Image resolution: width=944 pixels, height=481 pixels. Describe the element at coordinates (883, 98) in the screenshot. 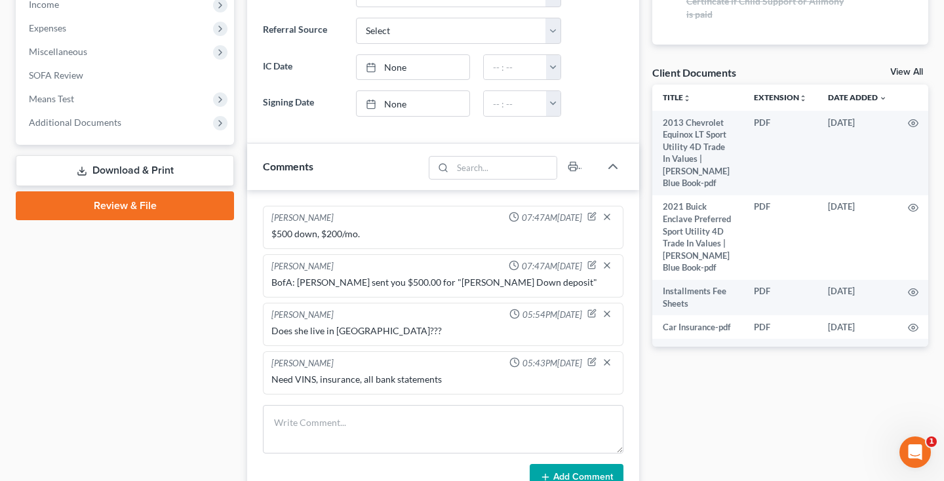

I see `i: expand_more` at that location.